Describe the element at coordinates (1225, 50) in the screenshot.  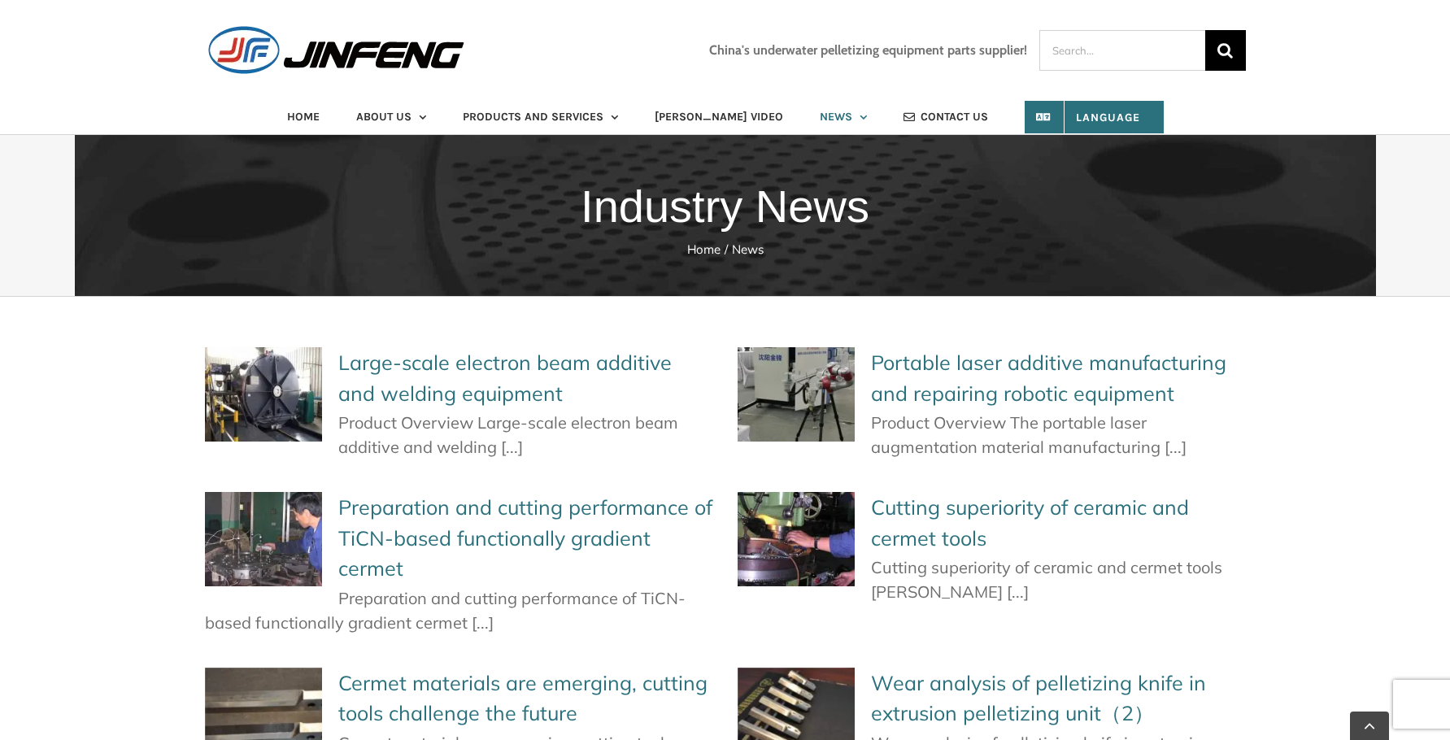
I see `input: Search` at that location.